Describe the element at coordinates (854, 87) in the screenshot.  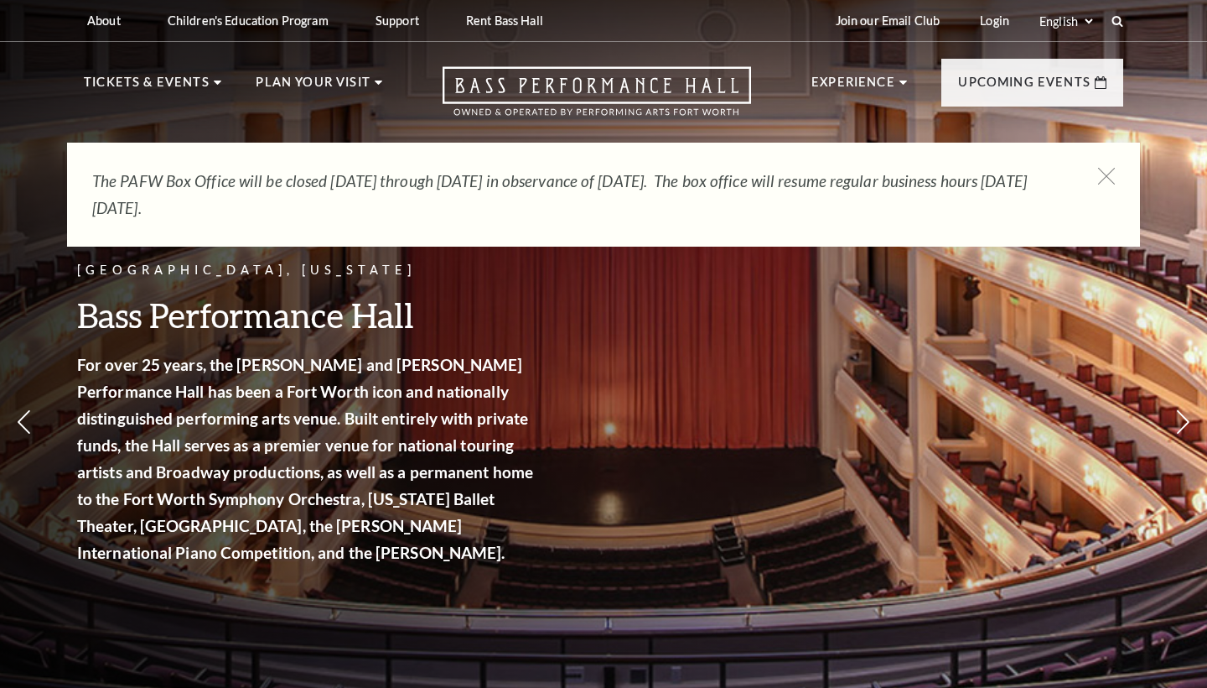
I see `p: Experience` at that location.